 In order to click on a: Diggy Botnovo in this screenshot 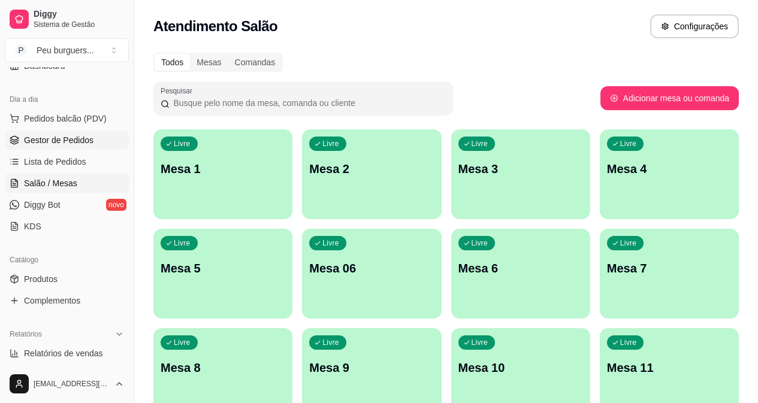, I will do `click(66, 205)`.